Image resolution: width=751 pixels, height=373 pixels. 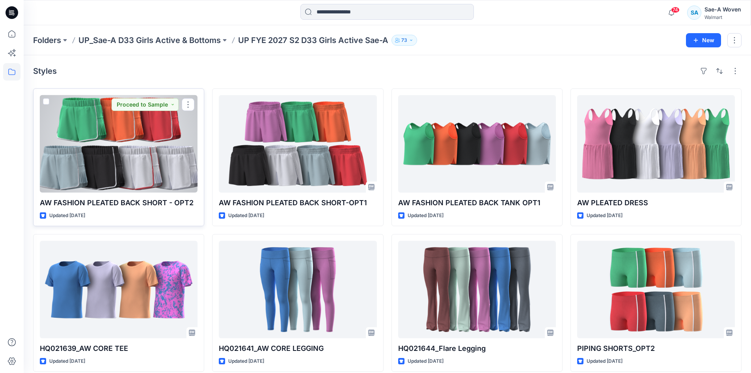 What do you see at coordinates (298, 203) in the screenshot?
I see `p: AW FASHION PLEATED BACK SHORT-OPT1` at bounding box center [298, 203].